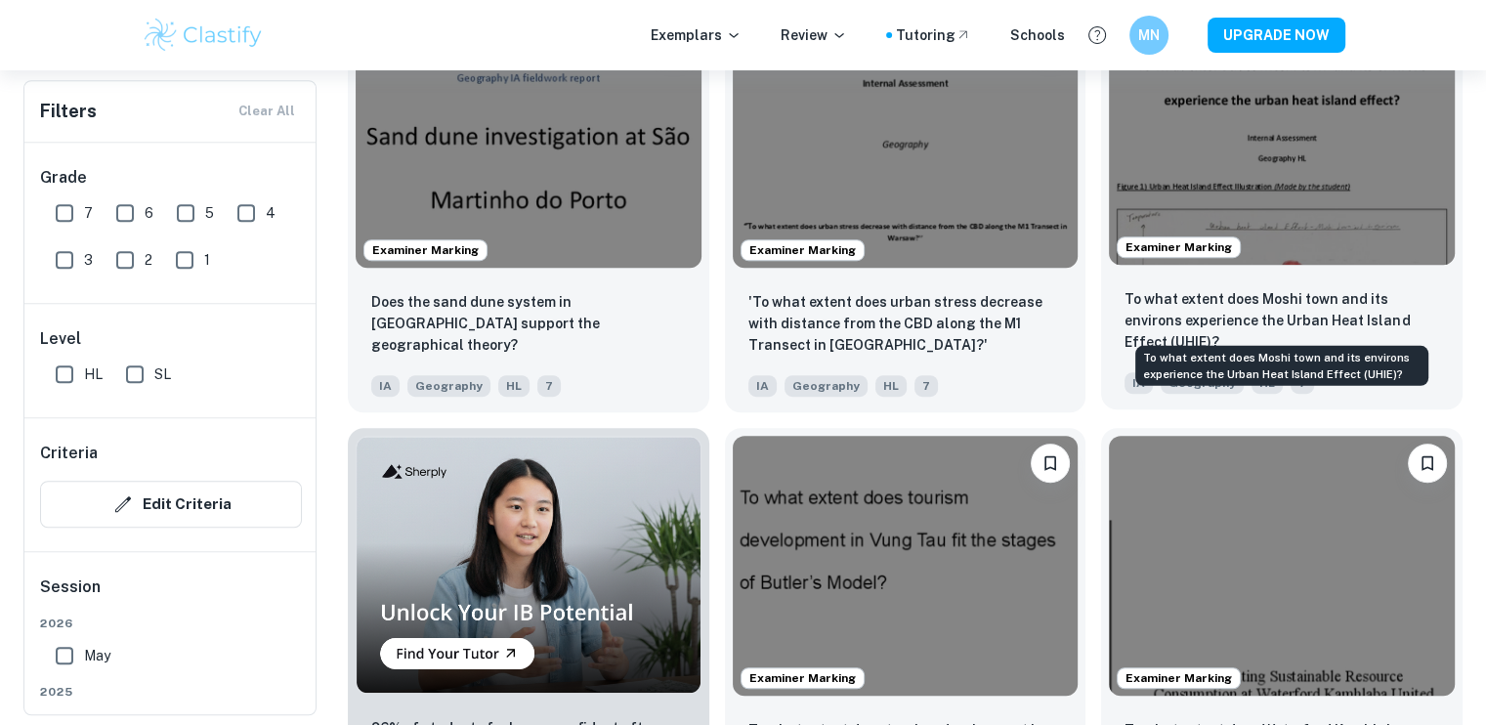  What do you see at coordinates (814, 35) in the screenshot?
I see `p: Review` at bounding box center [814, 35].